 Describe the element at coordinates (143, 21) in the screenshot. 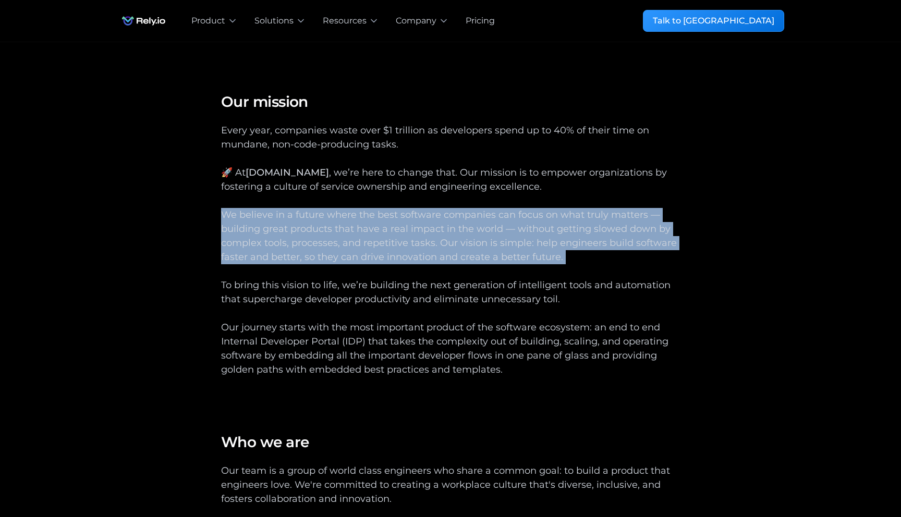

I see `a: home` at that location.